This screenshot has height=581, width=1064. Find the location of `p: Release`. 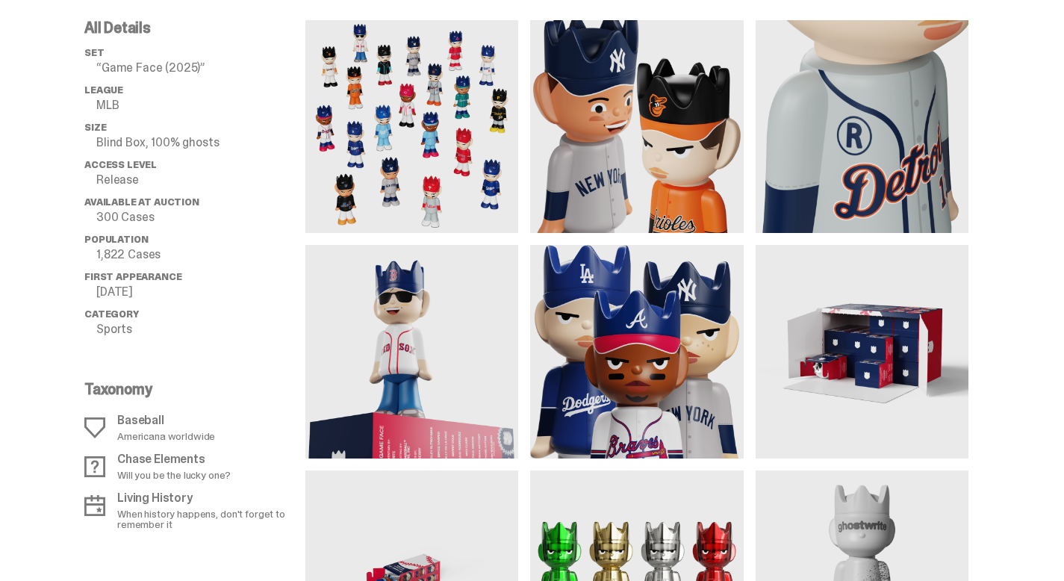

p: Release is located at coordinates (201, 180).